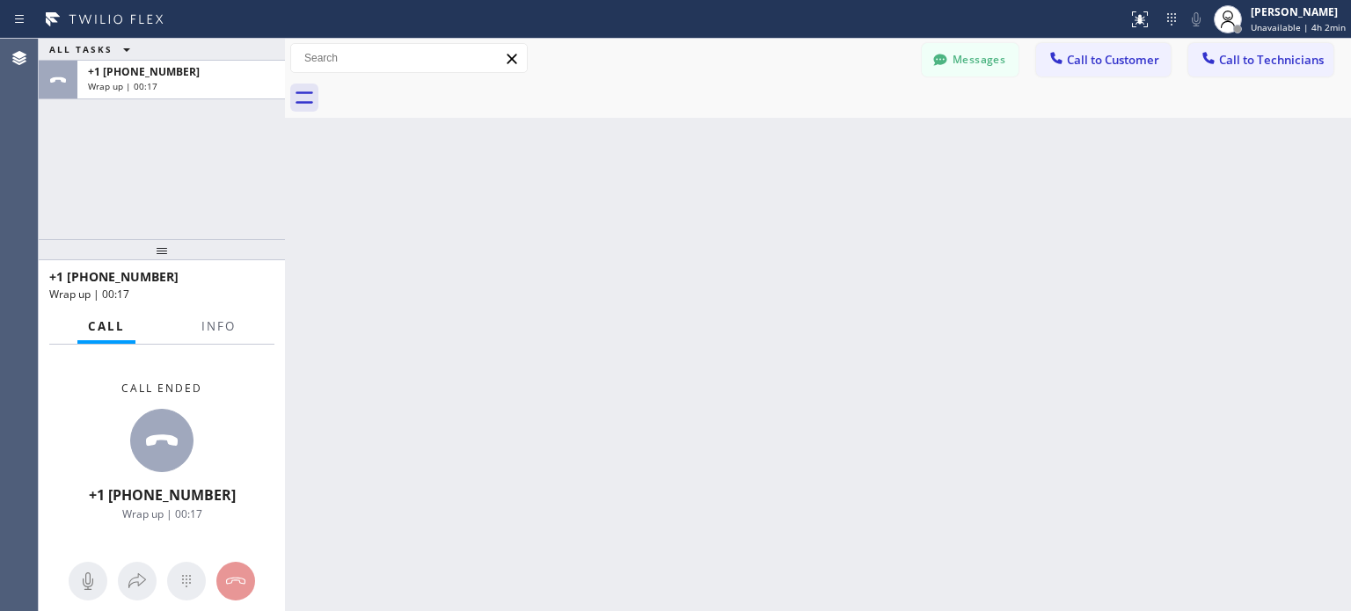 Image resolution: width=1351 pixels, height=611 pixels. Describe the element at coordinates (1260, 60) in the screenshot. I see `button: Call to Technicians` at that location.